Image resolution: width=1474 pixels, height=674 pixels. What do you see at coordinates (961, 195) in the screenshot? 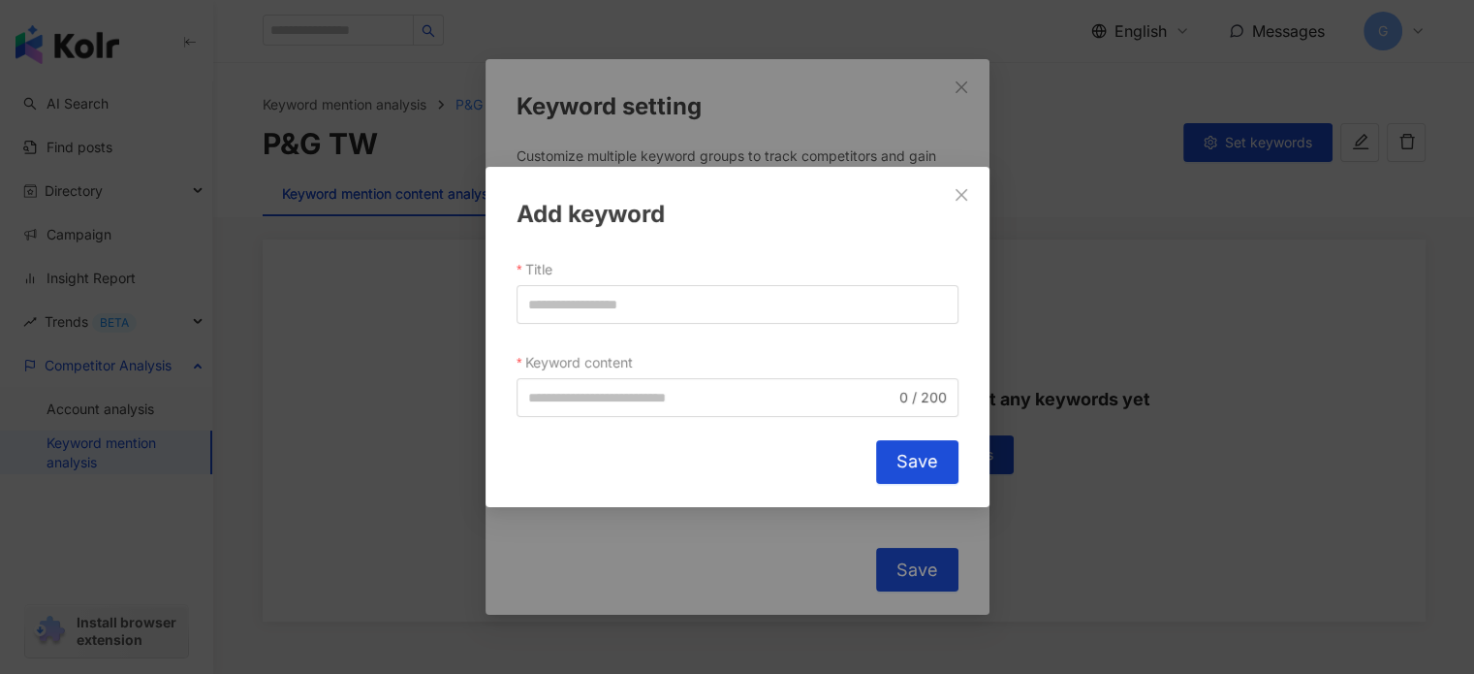
I see `button: Close` at bounding box center [961, 195].